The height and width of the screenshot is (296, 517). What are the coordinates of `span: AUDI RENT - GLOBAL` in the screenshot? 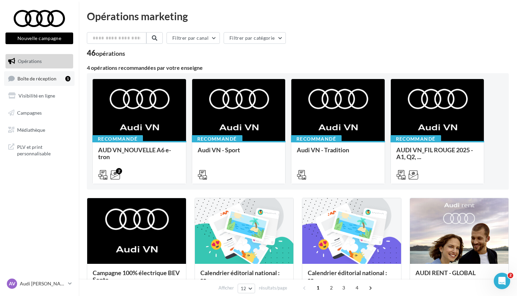 It's located at (445, 272).